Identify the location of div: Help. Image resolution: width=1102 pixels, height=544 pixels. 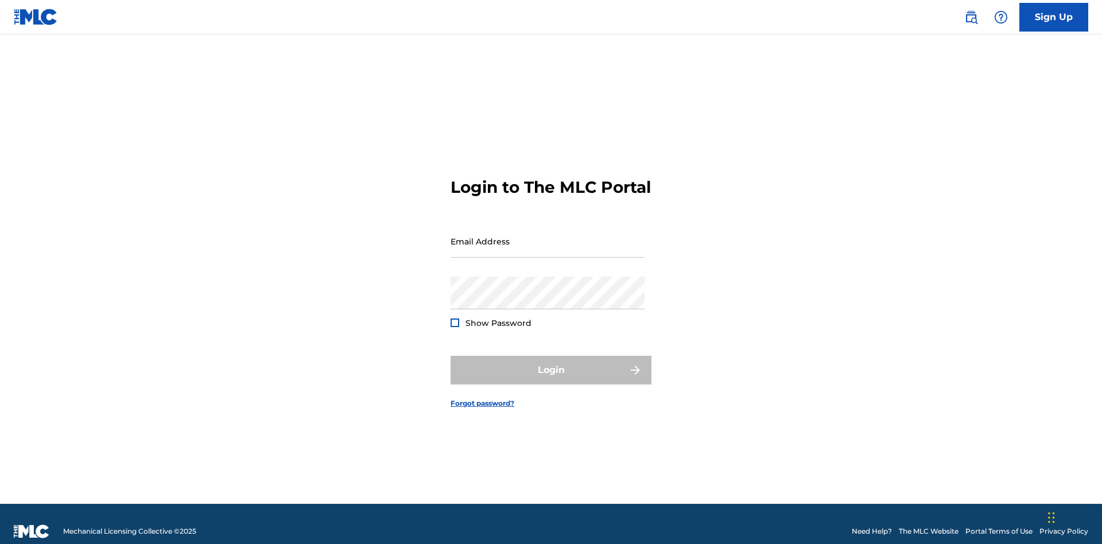
(1001, 17).